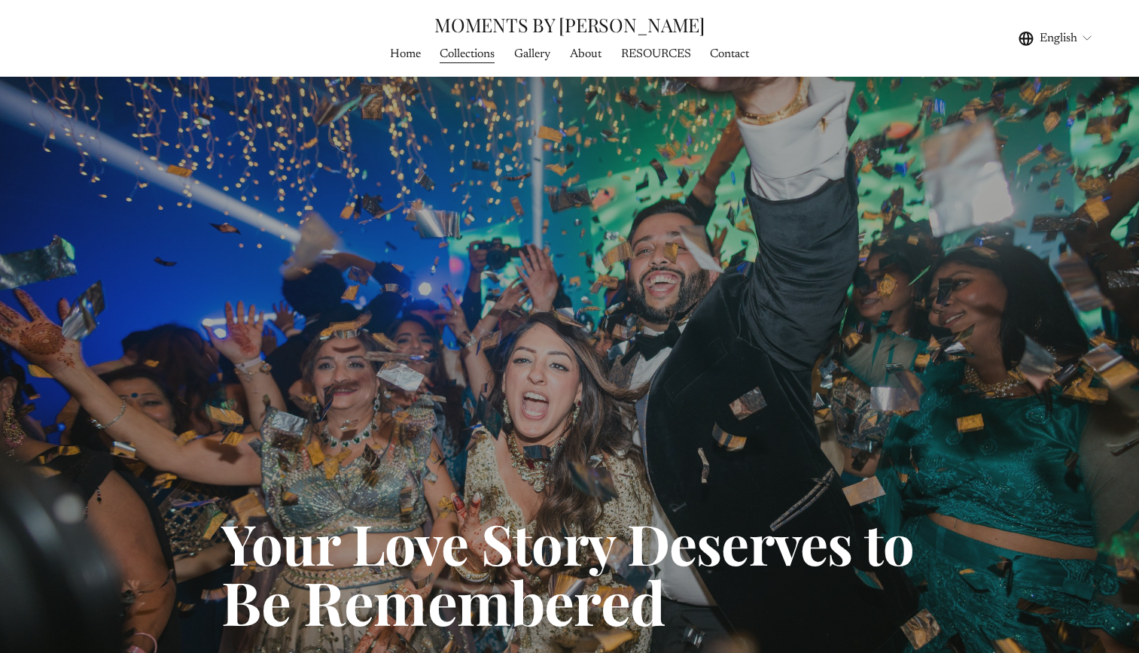 Image resolution: width=1139 pixels, height=653 pixels. I want to click on strong: Your Love Story Deserves to, so click(567, 543).